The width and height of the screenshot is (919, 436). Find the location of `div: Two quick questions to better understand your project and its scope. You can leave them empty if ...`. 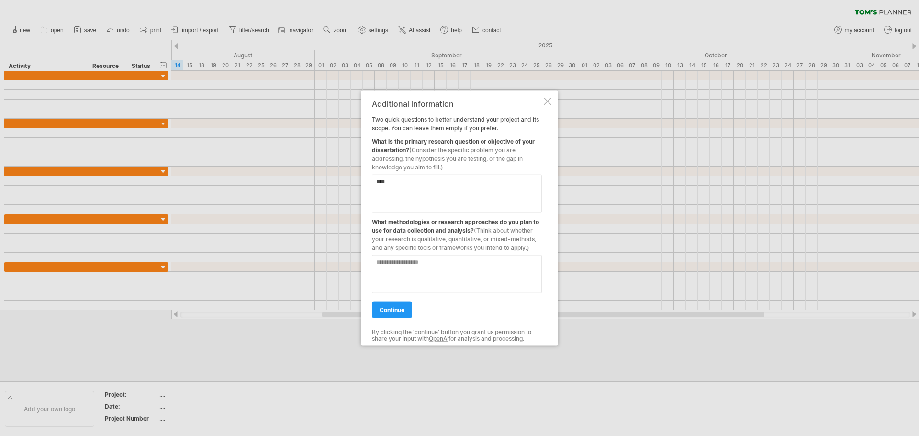

div: Two quick questions to better understand your project and its scope. You can leave them empty if ... is located at coordinates (457, 218).